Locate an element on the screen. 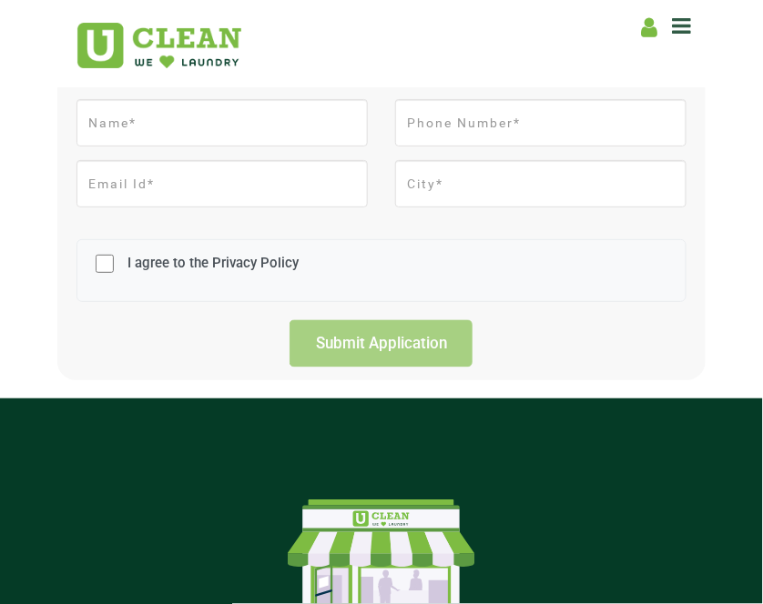  input: City* is located at coordinates (541, 184).